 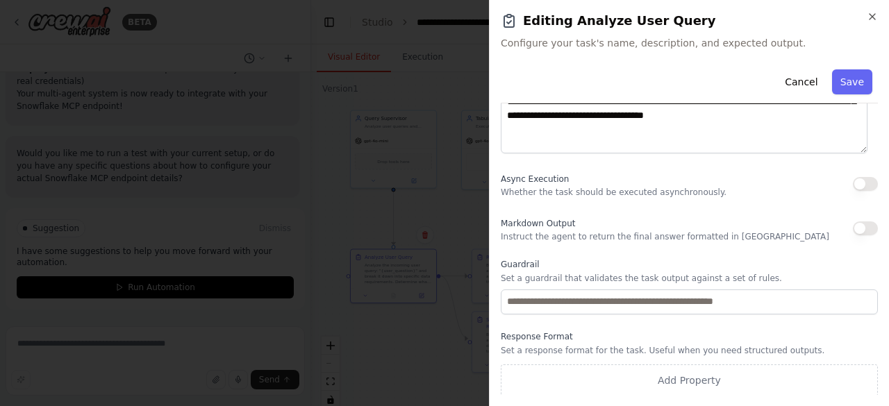 What do you see at coordinates (538, 224) in the screenshot?
I see `span: Markdown Output` at bounding box center [538, 224].